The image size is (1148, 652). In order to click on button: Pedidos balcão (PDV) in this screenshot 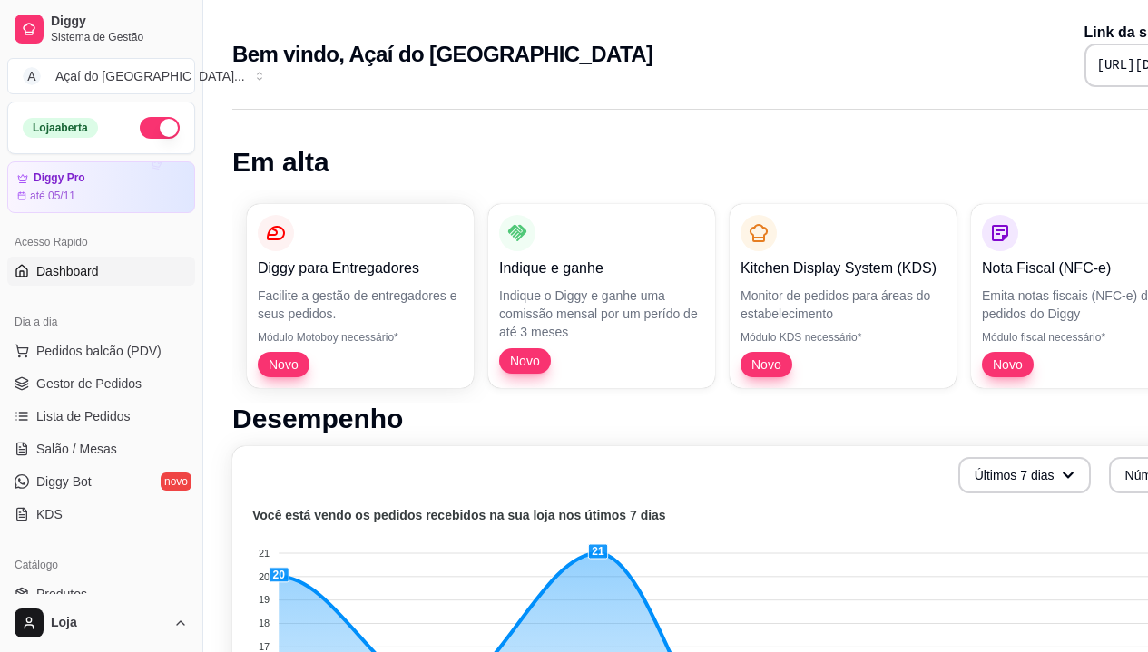, I will do `click(101, 351)`.